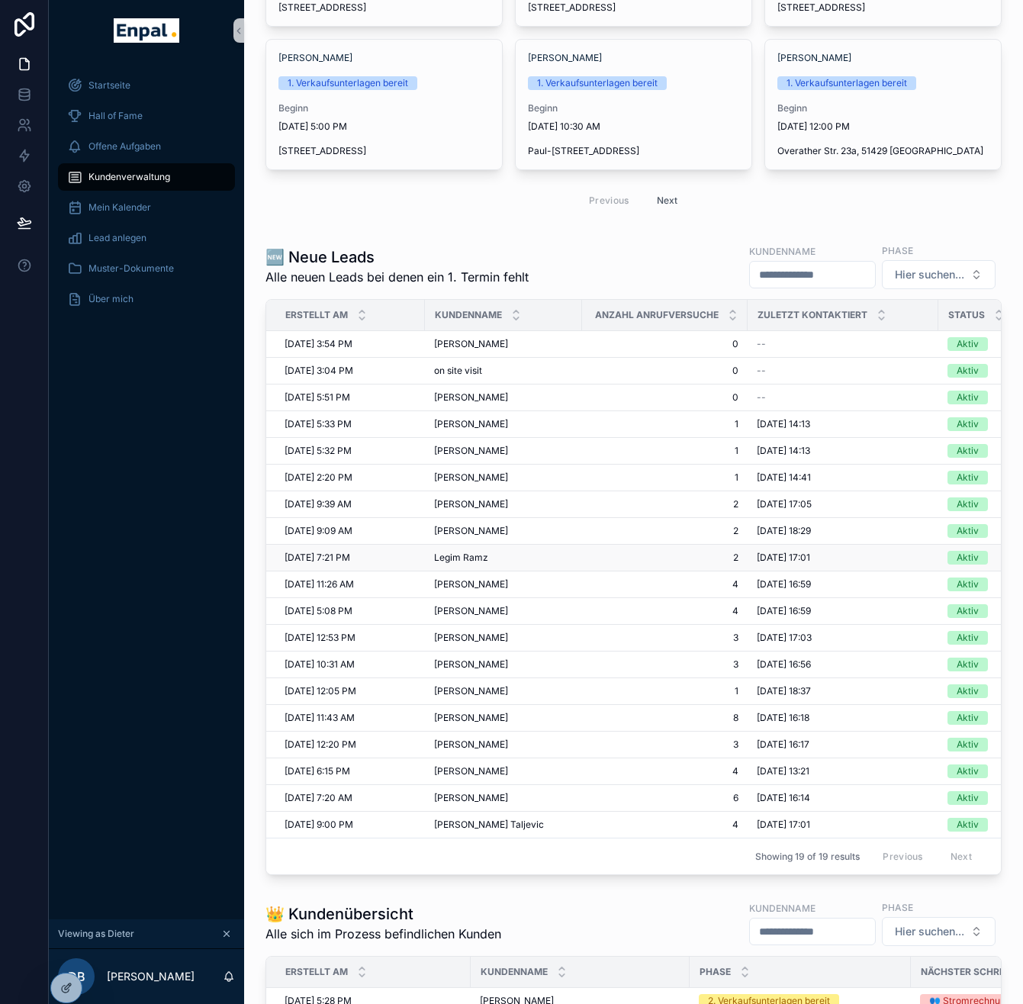  Describe the element at coordinates (967, 315) in the screenshot. I see `span: Status` at that location.